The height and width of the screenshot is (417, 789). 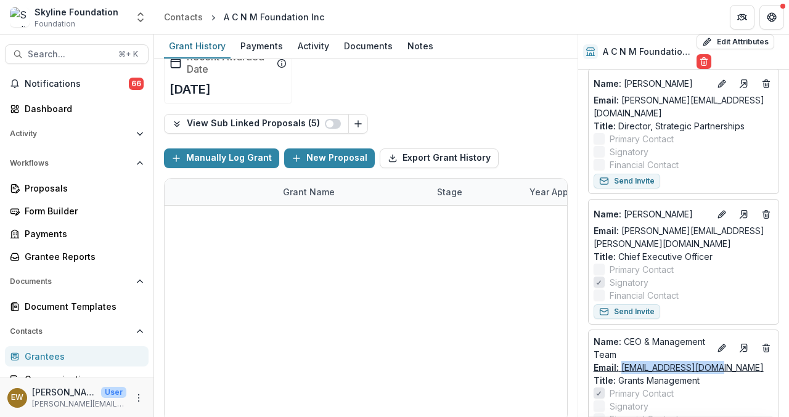 I want to click on button: Send Invite, so click(x=627, y=312).